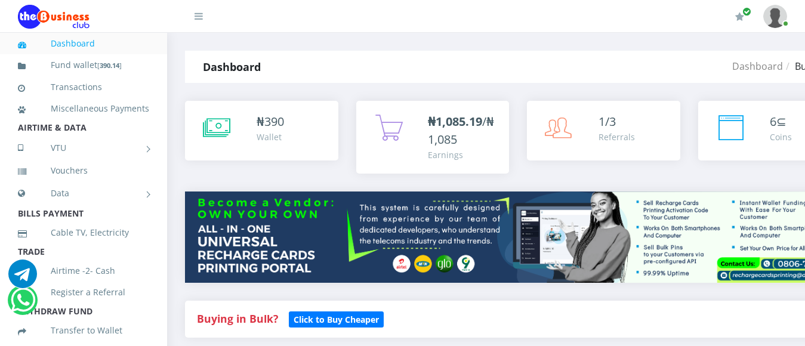 Image resolution: width=805 pixels, height=346 pixels. I want to click on a: Airtime -2- Cash, so click(84, 271).